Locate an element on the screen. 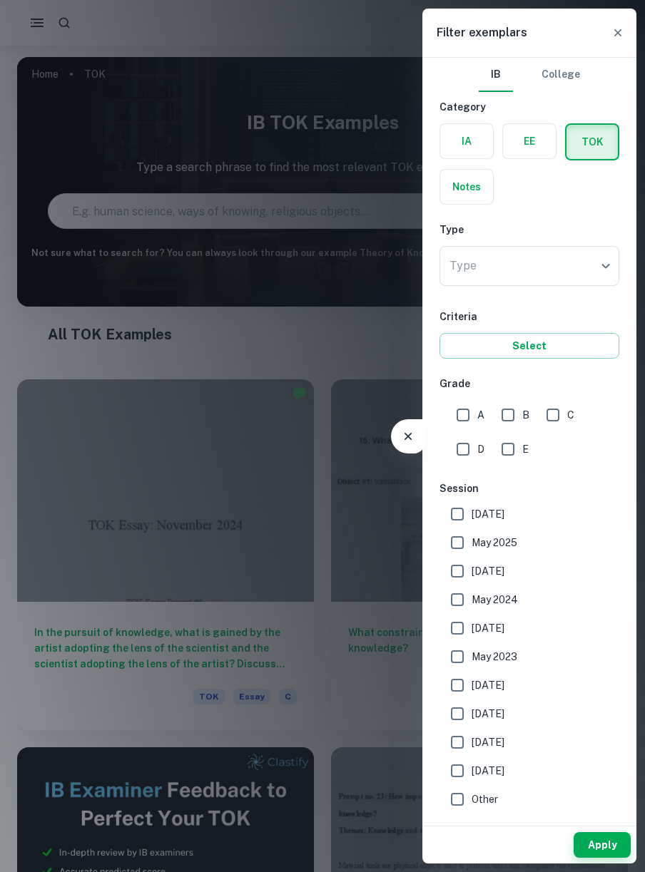 The width and height of the screenshot is (645, 872). button: Filter is located at coordinates (408, 436).